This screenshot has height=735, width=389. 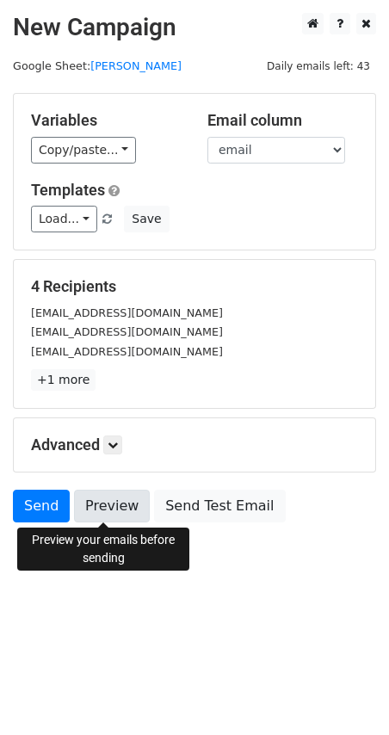 I want to click on h2: New Campaign, so click(x=194, y=28).